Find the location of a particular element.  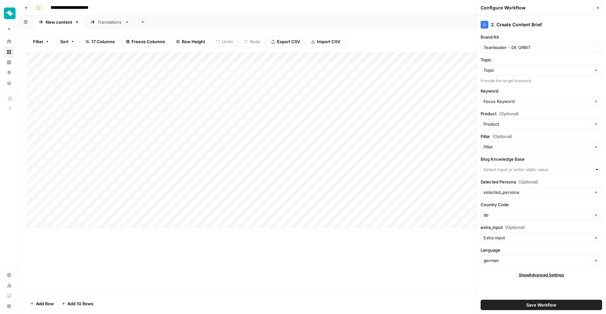

label: Blog Knowledge Base is located at coordinates (541, 159).